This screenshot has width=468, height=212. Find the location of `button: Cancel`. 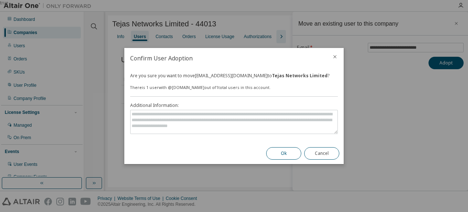

button: Cancel is located at coordinates (322, 153).